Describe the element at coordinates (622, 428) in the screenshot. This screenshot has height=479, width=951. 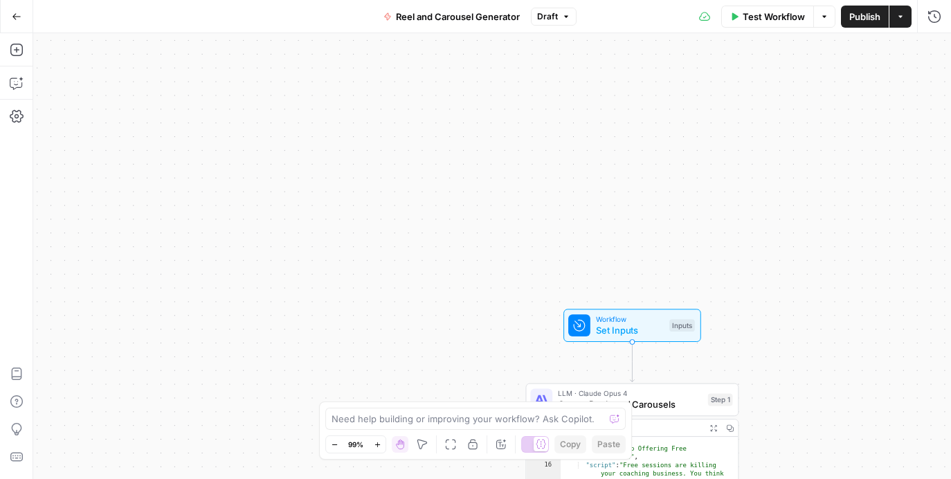
I see `div: Output` at that location.